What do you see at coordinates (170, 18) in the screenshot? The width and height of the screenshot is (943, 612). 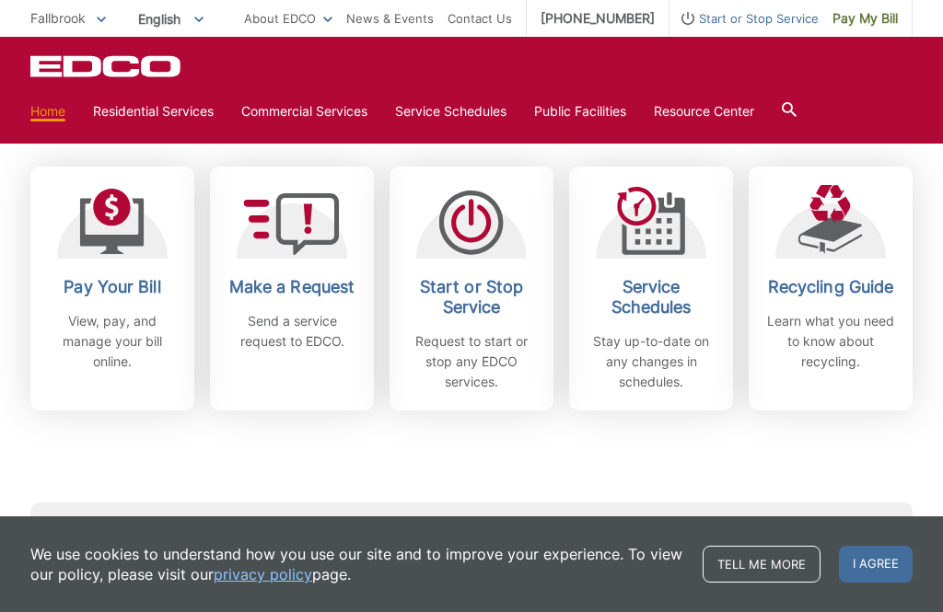 I see `span: English` at bounding box center [170, 18].